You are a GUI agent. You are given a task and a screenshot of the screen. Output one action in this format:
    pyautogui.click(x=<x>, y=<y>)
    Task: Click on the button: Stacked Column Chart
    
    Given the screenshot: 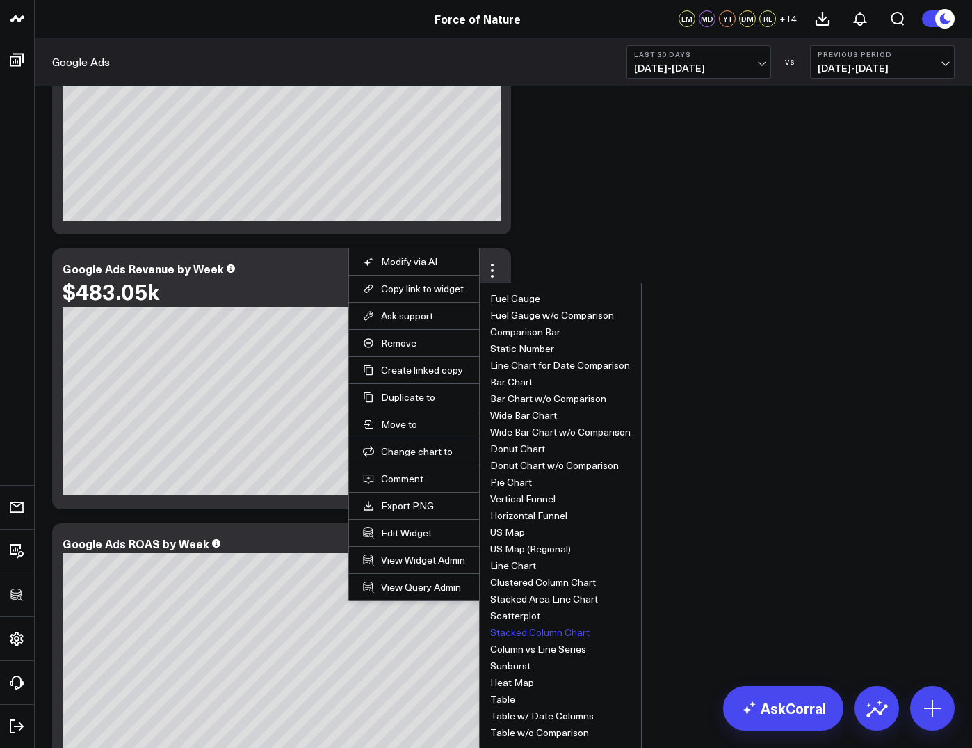 What is the action you would take?
    pyautogui.click(x=540, y=632)
    